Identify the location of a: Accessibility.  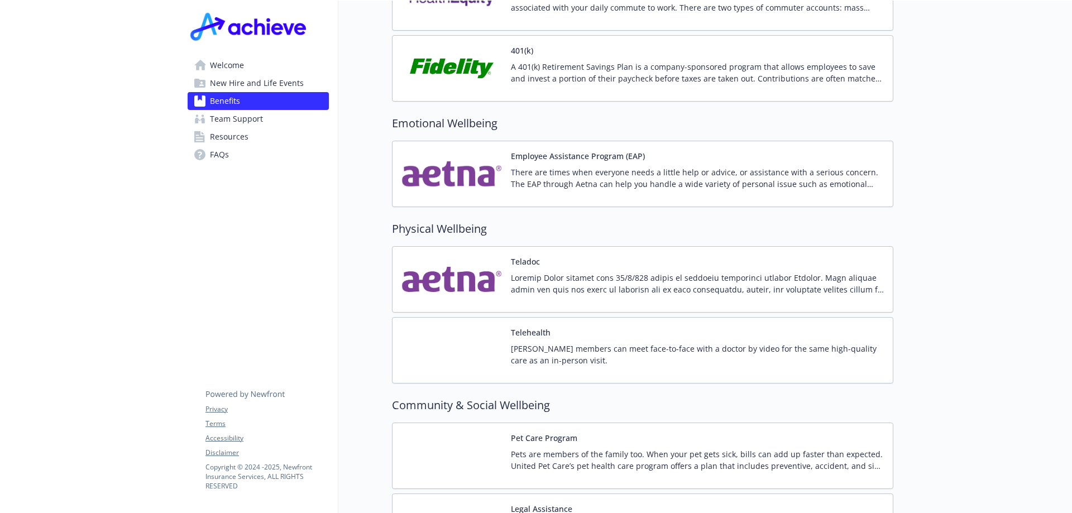
(267, 438).